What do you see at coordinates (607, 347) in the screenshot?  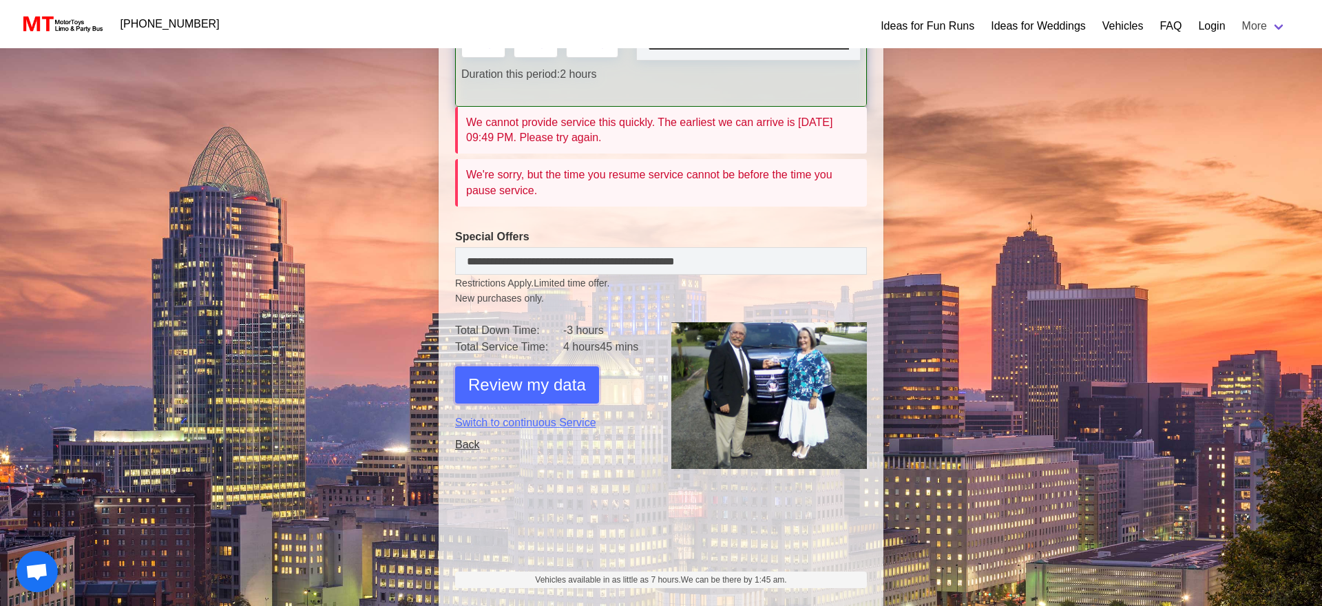 I see `td: 4 hours` at bounding box center [607, 347].